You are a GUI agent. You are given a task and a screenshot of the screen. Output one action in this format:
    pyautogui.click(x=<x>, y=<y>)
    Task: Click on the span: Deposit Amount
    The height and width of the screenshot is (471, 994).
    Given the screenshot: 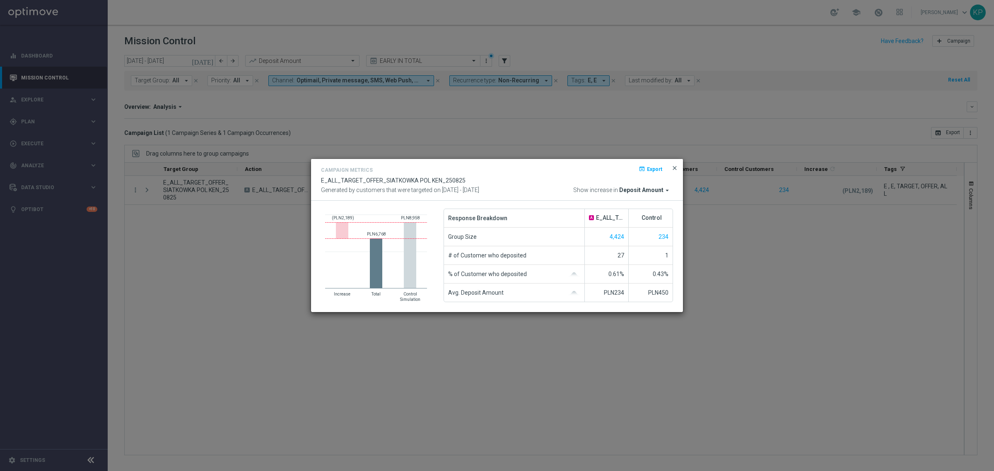 What is the action you would take?
    pyautogui.click(x=641, y=190)
    